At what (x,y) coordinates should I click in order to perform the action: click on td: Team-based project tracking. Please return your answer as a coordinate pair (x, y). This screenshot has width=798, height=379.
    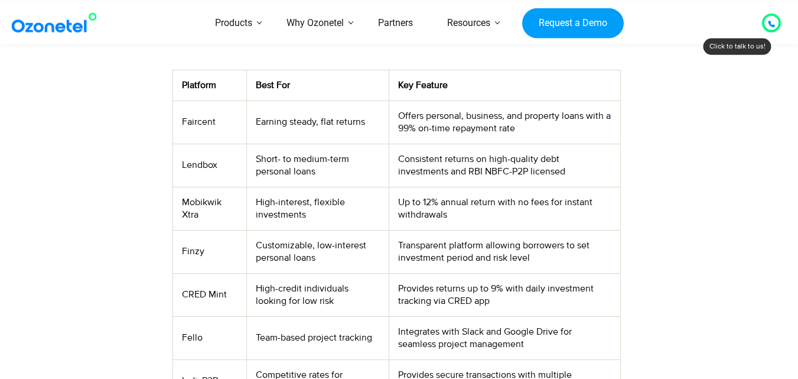
    Looking at the image, I should click on (318, 337).